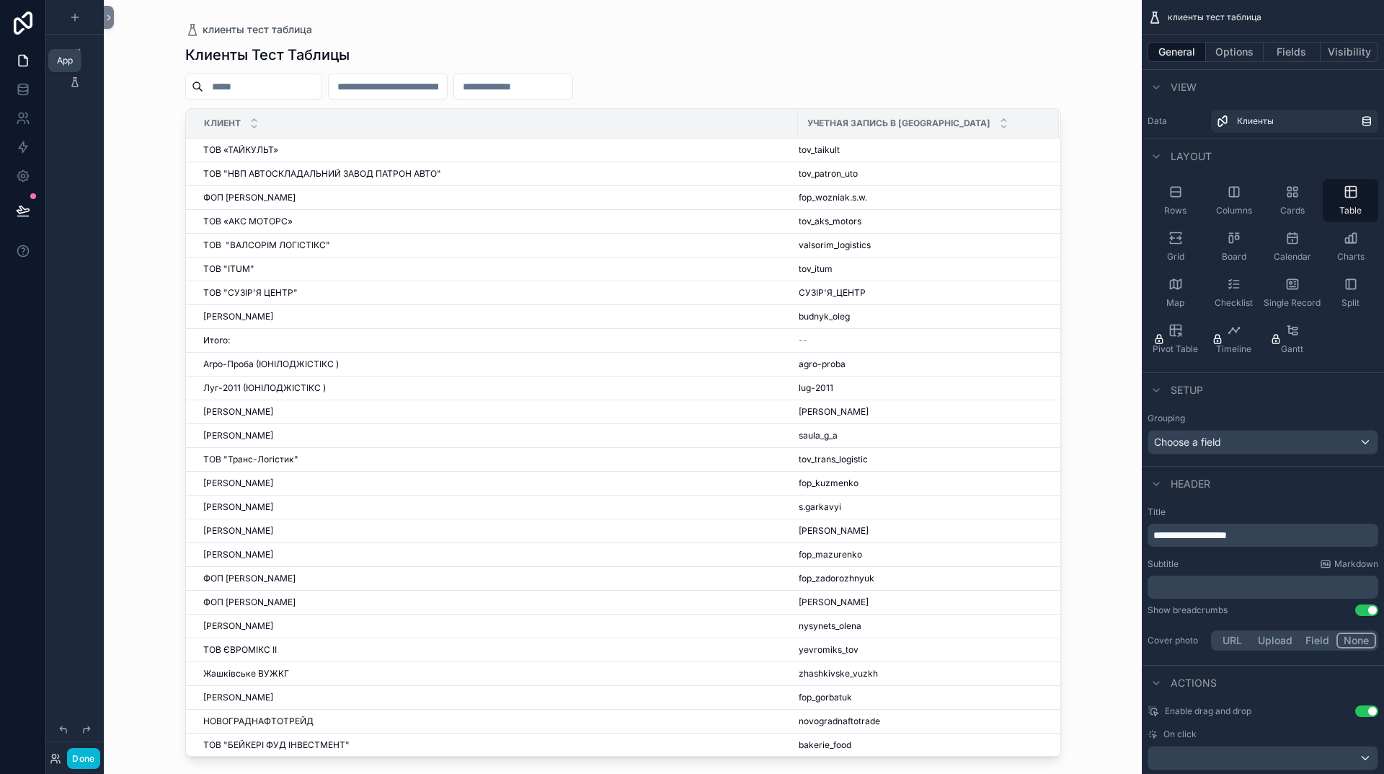  Describe the element at coordinates (496, 364) in the screenshot. I see `a: Агро-Проба (ЮНІЛОДЖІСТІКС )` at that location.